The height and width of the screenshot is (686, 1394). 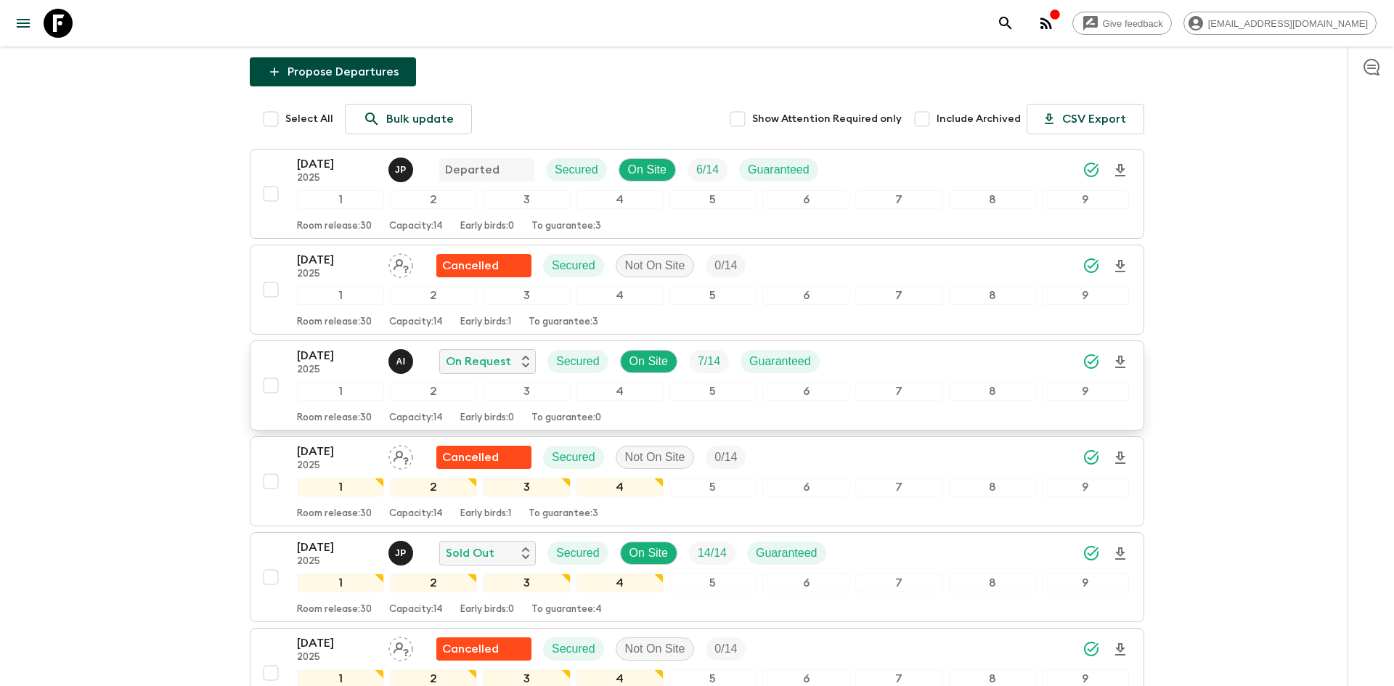 What do you see at coordinates (471, 266) in the screenshot?
I see `p: Cancelled` at bounding box center [471, 266].